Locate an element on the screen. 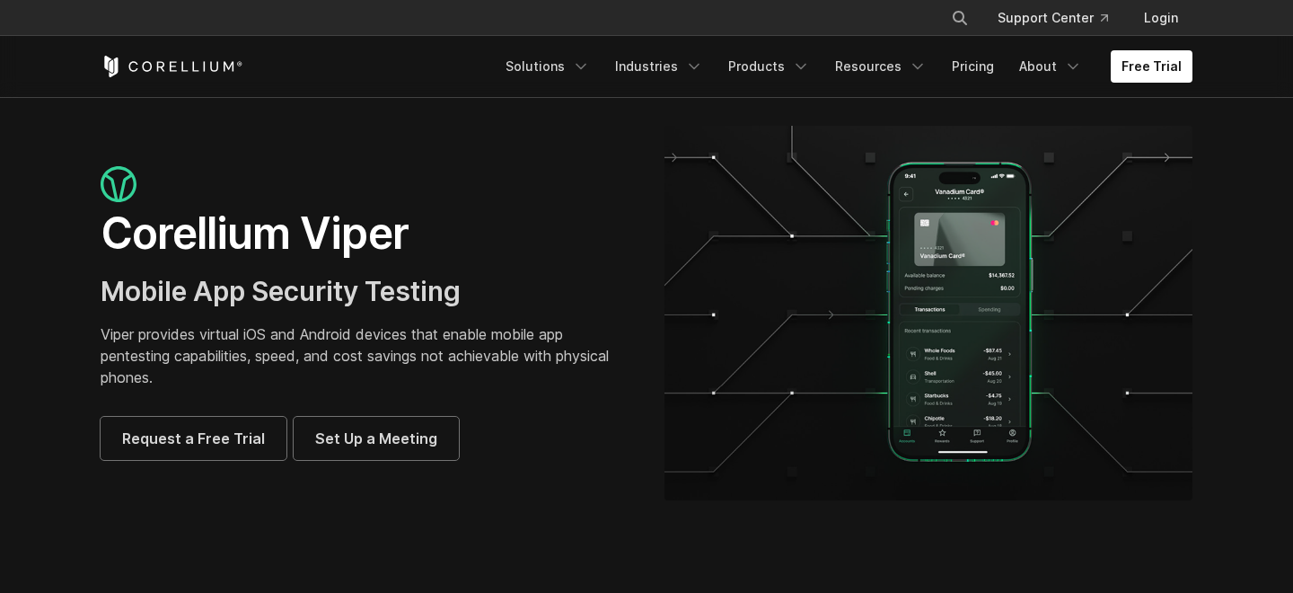 Image resolution: width=1293 pixels, height=593 pixels. a: Products is located at coordinates (769, 66).